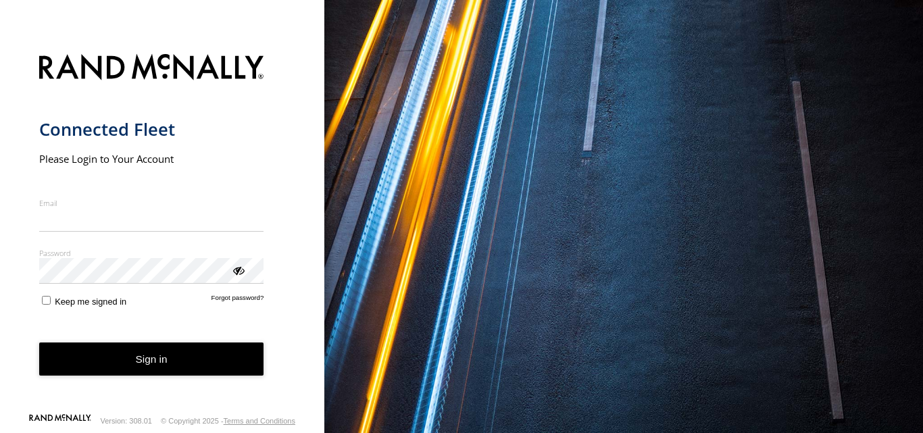 This screenshot has height=433, width=923. I want to click on span: Keep me signed in, so click(91, 301).